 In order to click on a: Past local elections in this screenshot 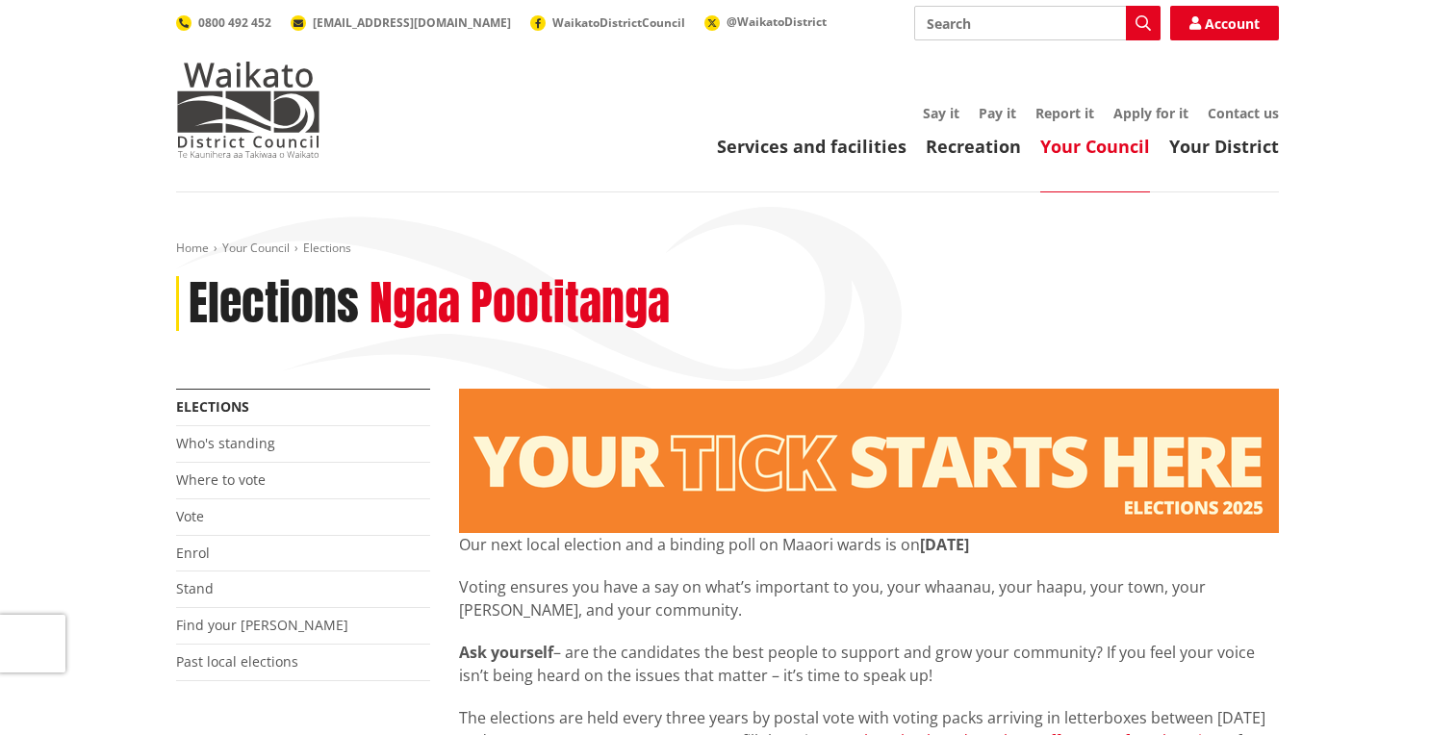, I will do `click(237, 661)`.